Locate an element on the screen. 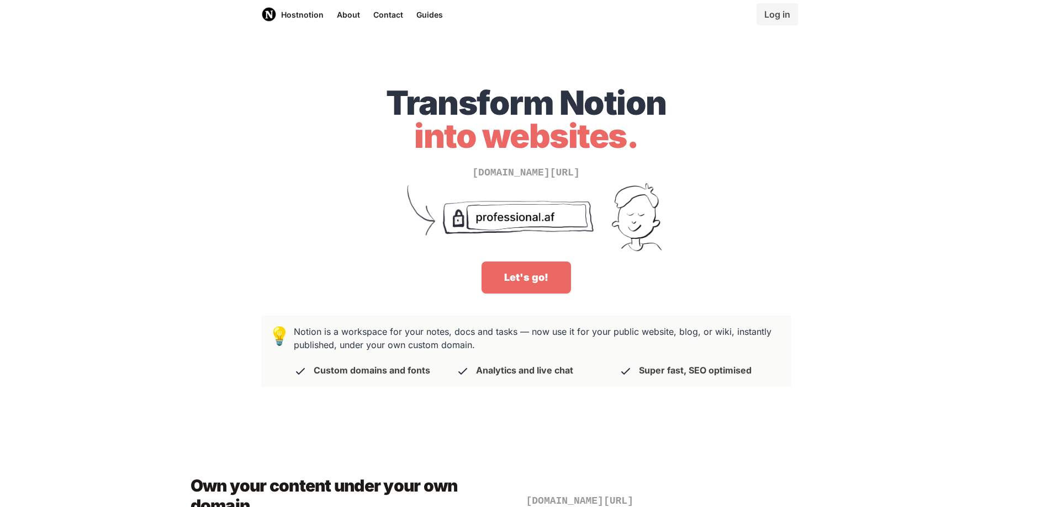 The height and width of the screenshot is (507, 1052). p: Custom domains and fonts is located at coordinates (372, 370).